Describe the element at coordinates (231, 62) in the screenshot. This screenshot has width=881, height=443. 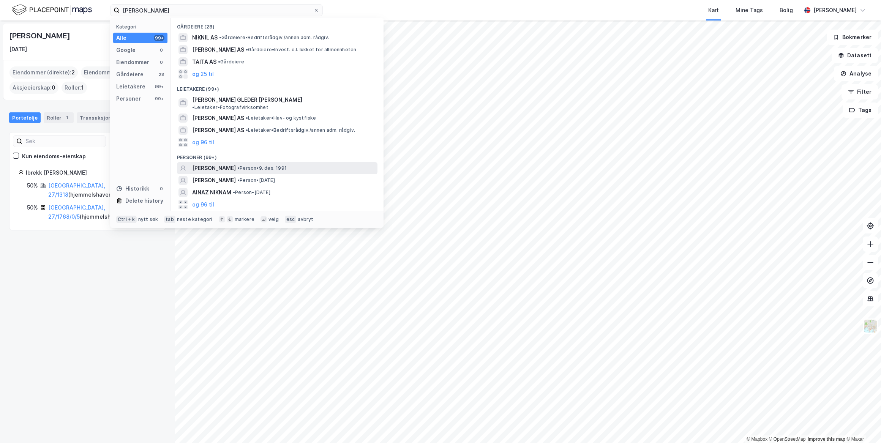
I see `span: Gårdeiere` at that location.